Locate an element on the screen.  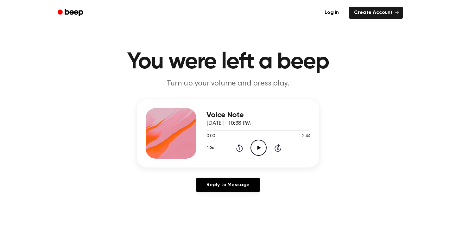
a: Beep is located at coordinates (71, 13).